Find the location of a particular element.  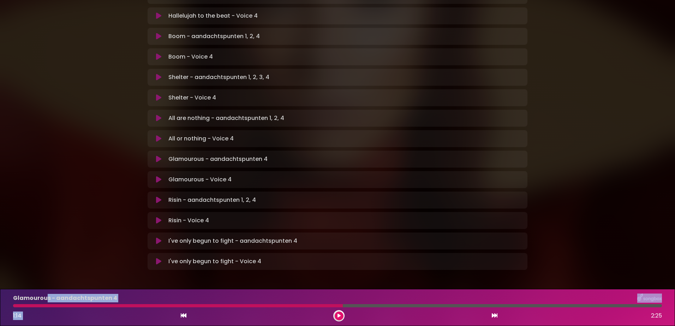

p: Shelter - Voice 4 is located at coordinates (192, 98).